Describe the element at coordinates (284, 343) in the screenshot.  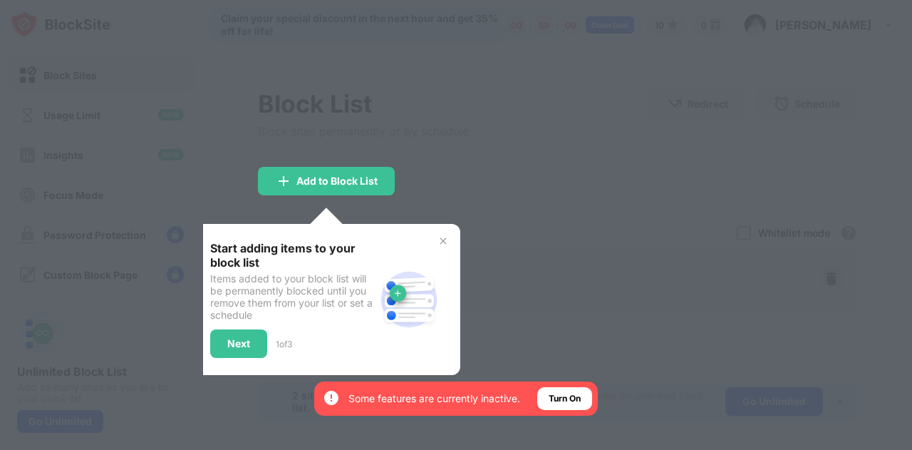
I see `div: 1 of 3` at that location.